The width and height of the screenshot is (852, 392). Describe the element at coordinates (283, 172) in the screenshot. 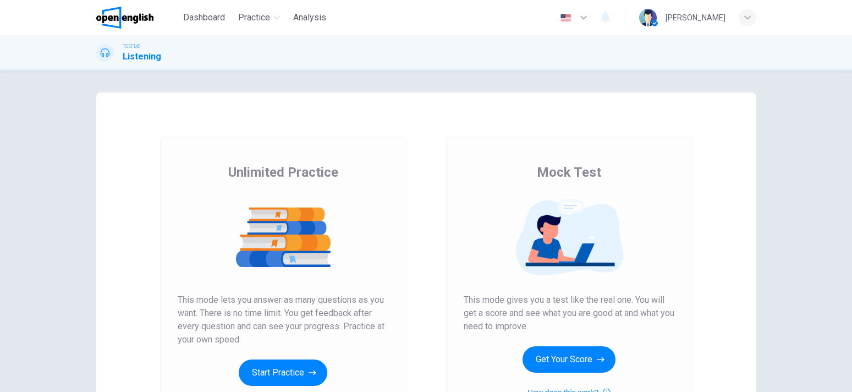

I see `span: Unlimited Practice` at that location.